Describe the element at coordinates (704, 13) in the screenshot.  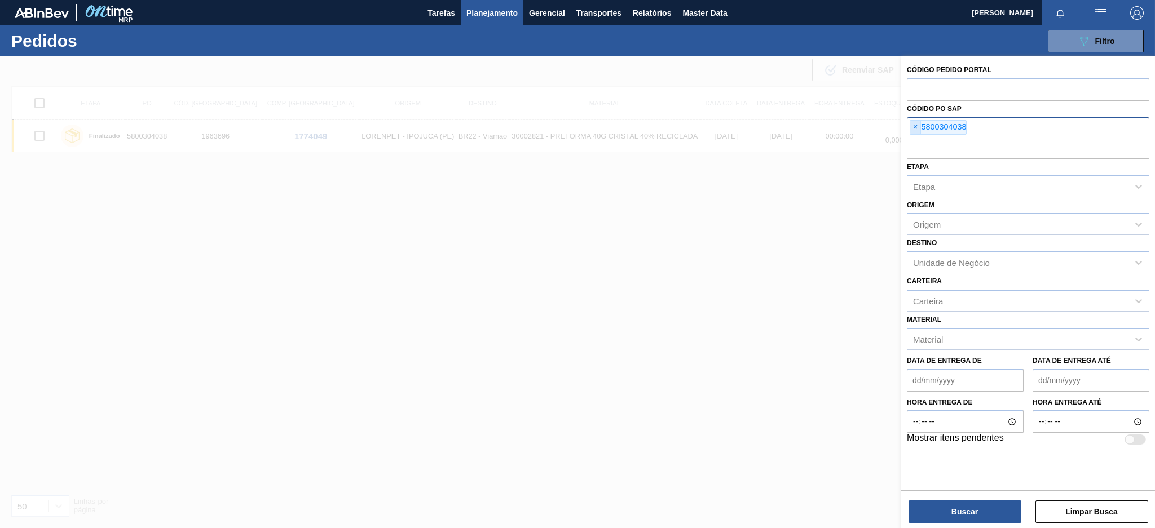
I see `span: Master Data` at that location.